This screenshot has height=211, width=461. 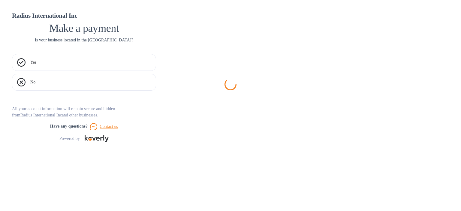 What do you see at coordinates (69, 126) in the screenshot?
I see `b: Have any questions?` at bounding box center [69, 126].